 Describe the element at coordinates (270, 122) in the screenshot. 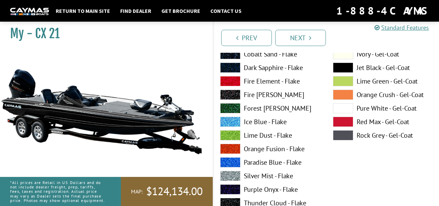

I see `label: Ice Blue - Flake` at that location.